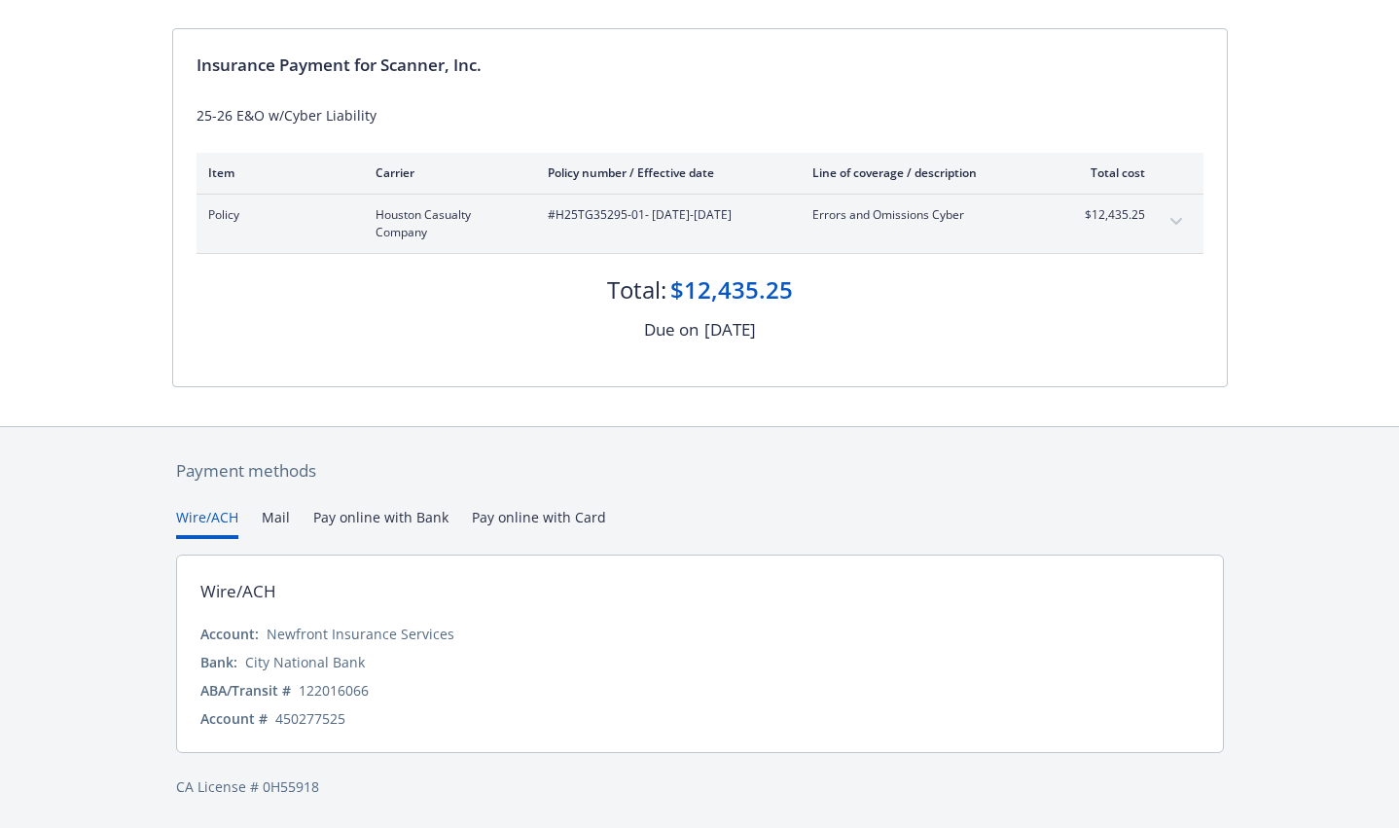 The image size is (1399, 828). What do you see at coordinates (219, 661) in the screenshot?
I see `div: Bank:` at bounding box center [219, 661].